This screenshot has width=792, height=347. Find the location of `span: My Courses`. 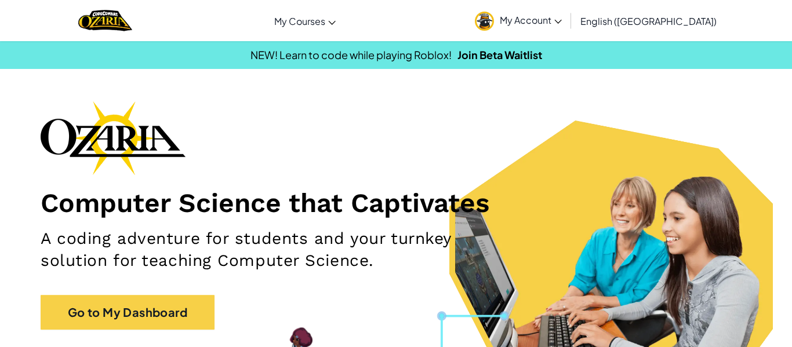

span: My Courses is located at coordinates (300, 21).